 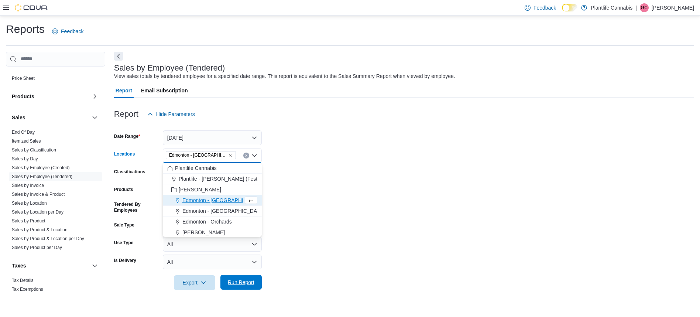 I want to click on button: Hide Parameters, so click(x=171, y=114).